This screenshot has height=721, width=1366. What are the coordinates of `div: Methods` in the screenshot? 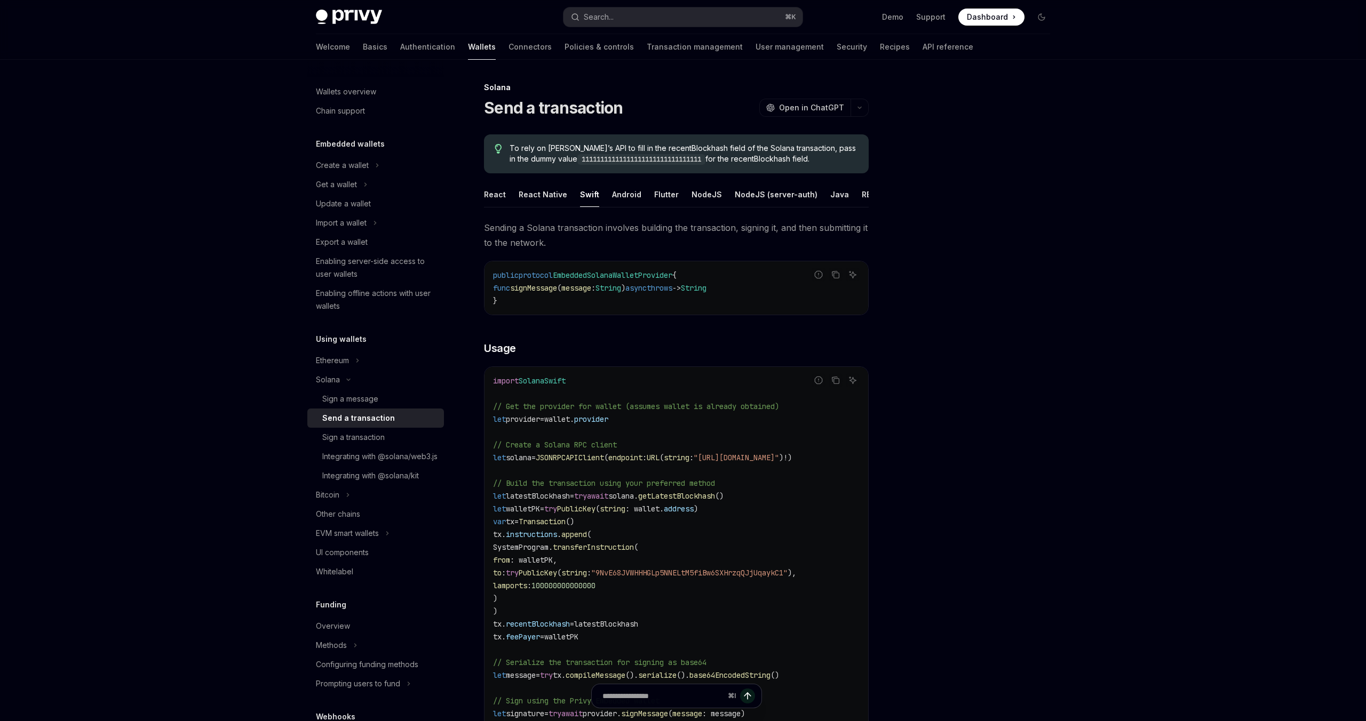 It's located at (331, 646).